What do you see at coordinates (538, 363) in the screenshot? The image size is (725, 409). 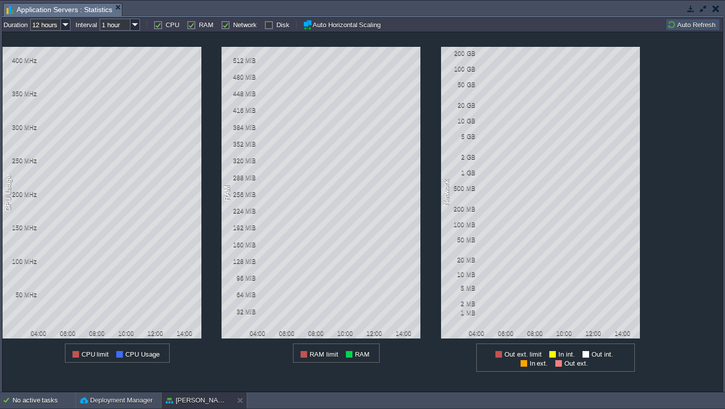 I see `span: In ext.` at bounding box center [538, 363].